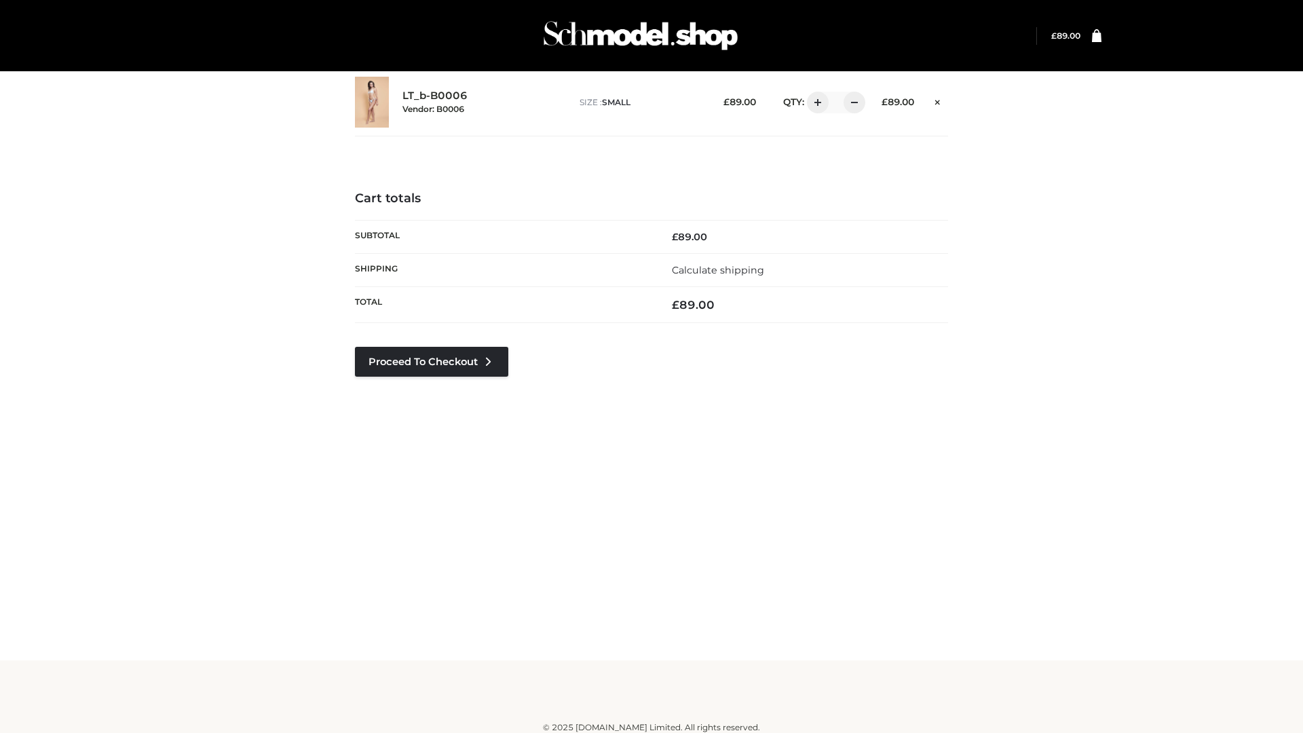 The height and width of the screenshot is (733, 1303). I want to click on a: Remove this item, so click(938, 100).